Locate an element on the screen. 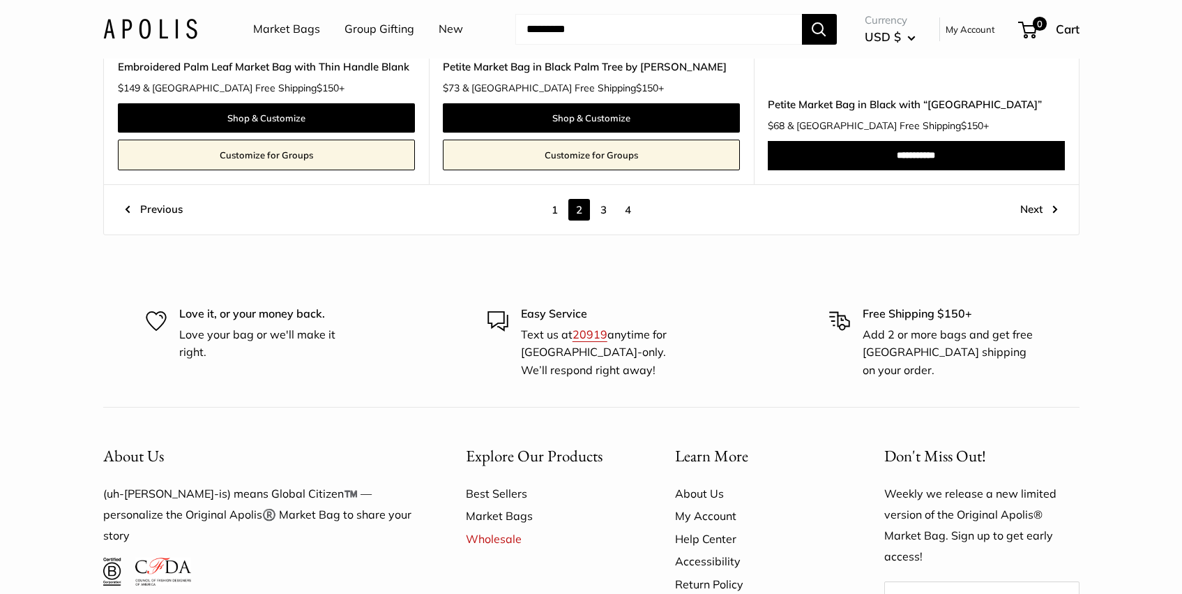 This screenshot has height=594, width=1182. span: Learn More is located at coordinates (711, 455).